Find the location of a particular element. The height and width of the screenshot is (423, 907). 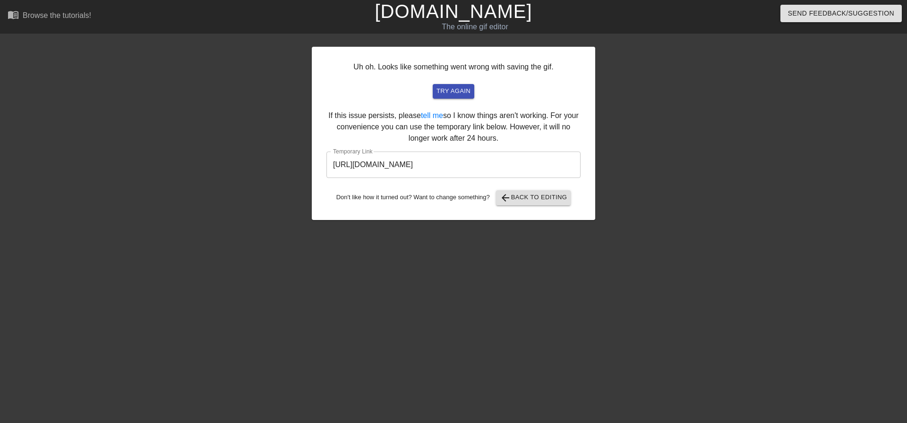

div: Don't like how it turned out? Want to change something? is located at coordinates (453, 198).